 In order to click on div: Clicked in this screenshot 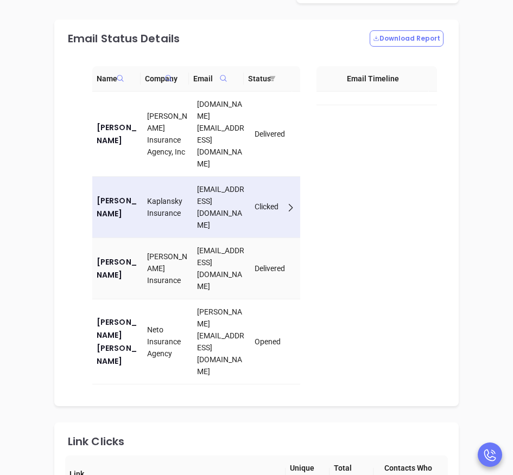, I will do `click(275, 207)`.